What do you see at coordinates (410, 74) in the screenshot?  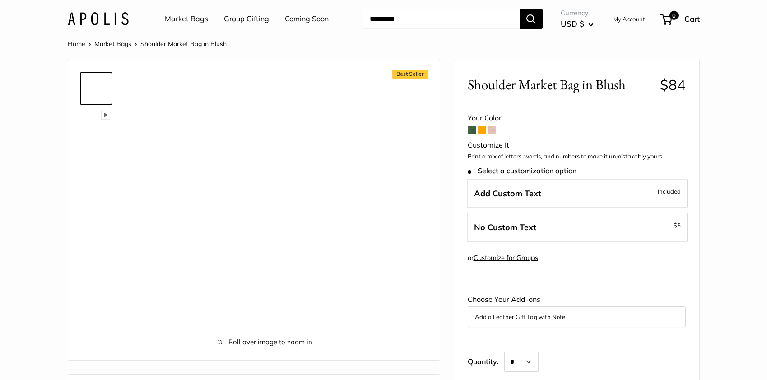 I see `span: Best Seller` at bounding box center [410, 74].